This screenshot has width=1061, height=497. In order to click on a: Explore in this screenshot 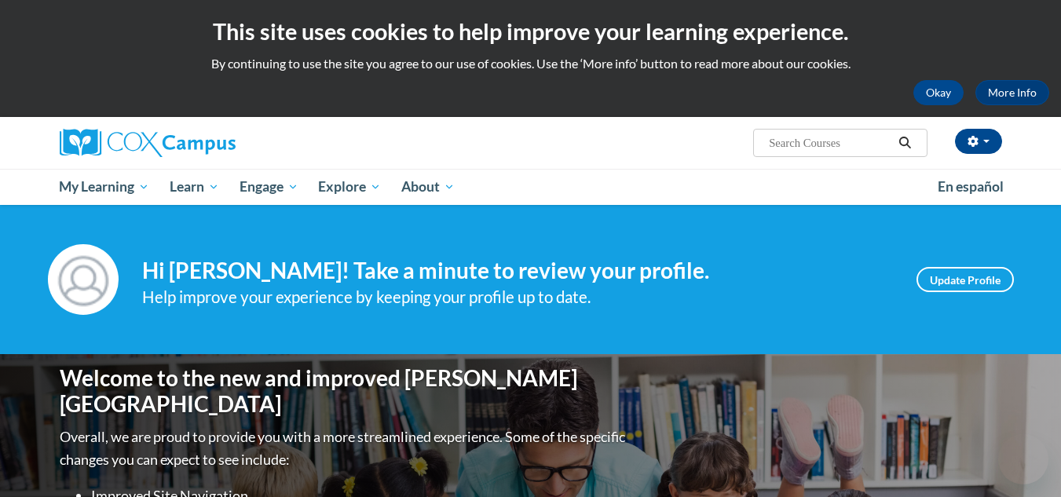, I will do `click(349, 187)`.